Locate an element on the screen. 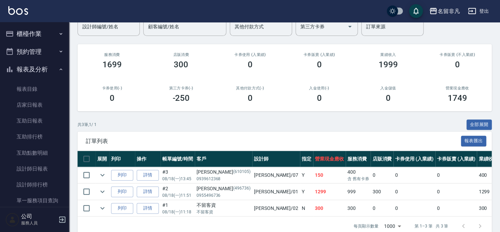  th: 業績收入 is located at coordinates (488, 159).